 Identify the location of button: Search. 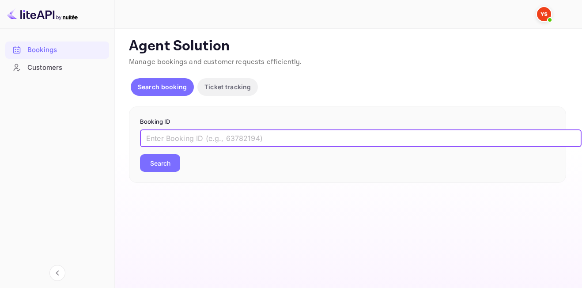
(160, 163).